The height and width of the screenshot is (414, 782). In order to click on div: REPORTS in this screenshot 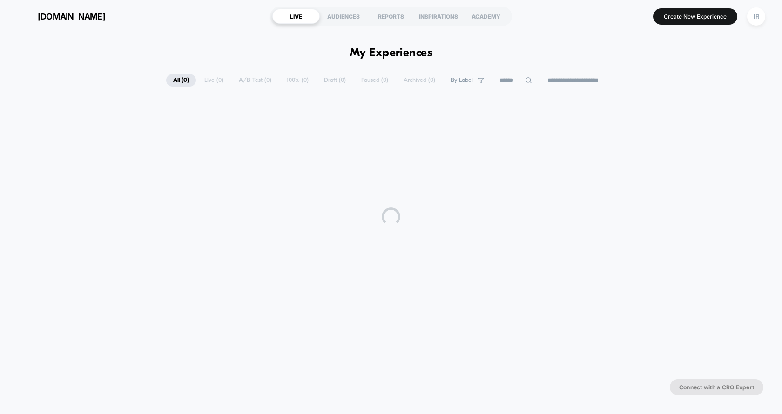, I will do `click(391, 16)`.